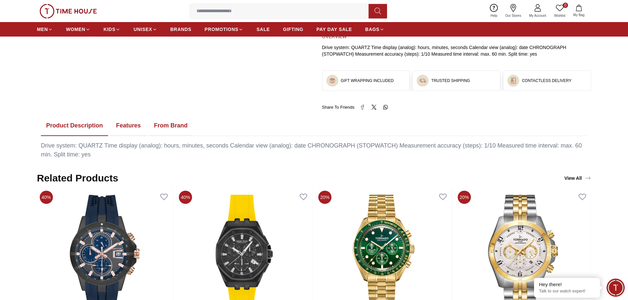 This screenshot has width=628, height=300. I want to click on a: View All, so click(578, 178).